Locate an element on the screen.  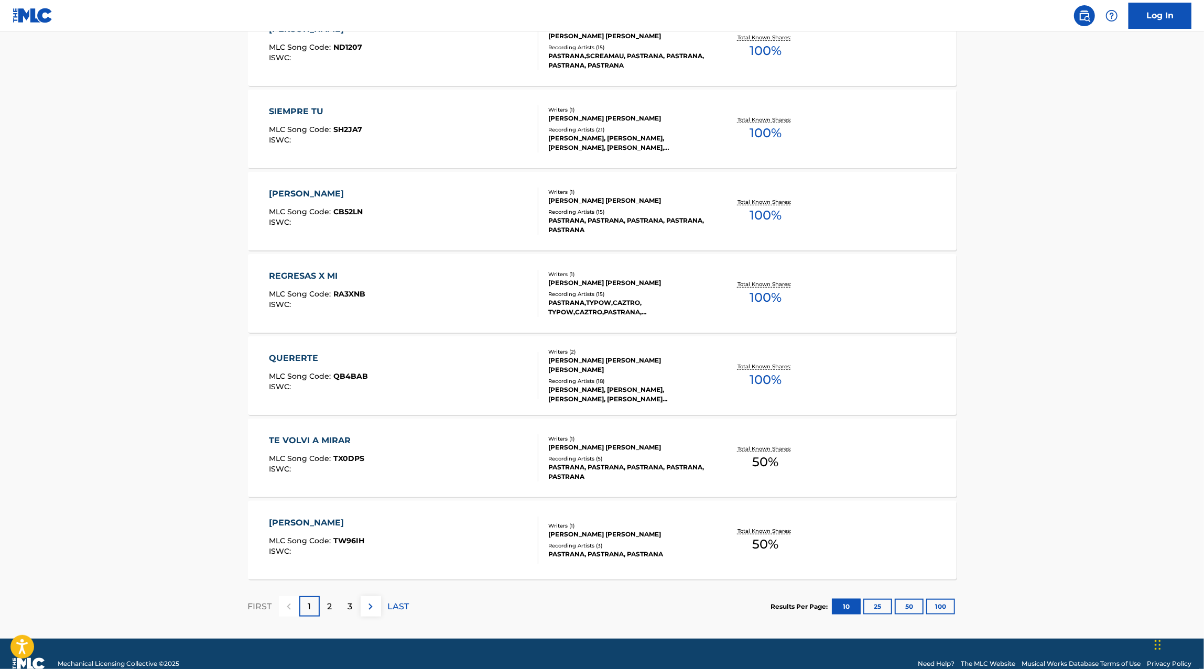
span: RA3XNB is located at coordinates (349, 294).